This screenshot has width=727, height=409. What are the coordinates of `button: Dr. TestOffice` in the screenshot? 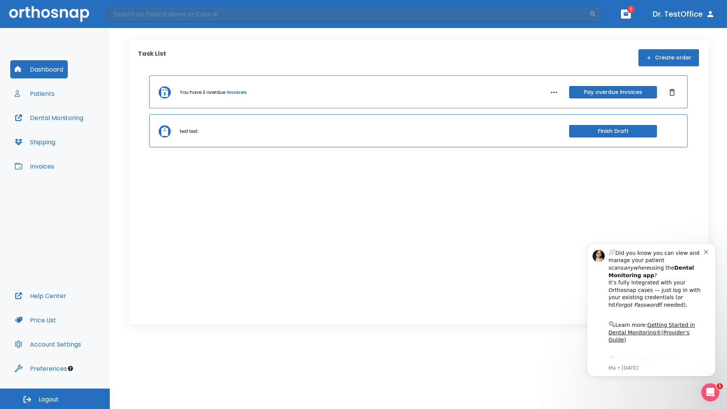 It's located at (683, 14).